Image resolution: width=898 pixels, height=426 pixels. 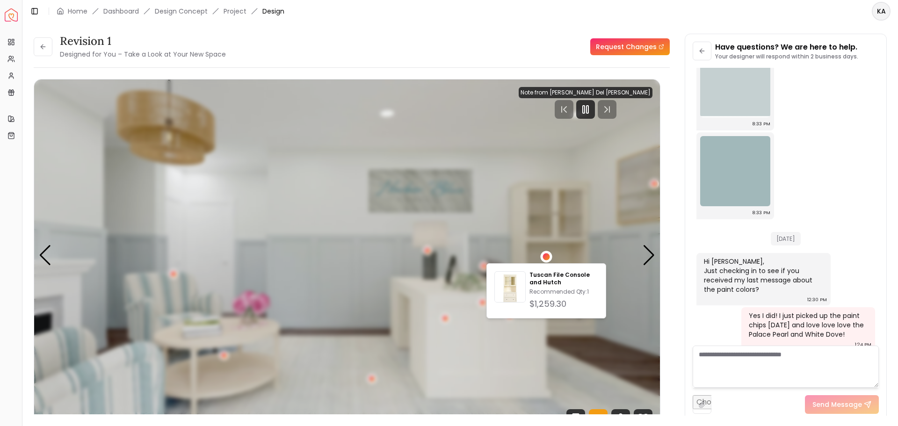 What do you see at coordinates (863, 345) in the screenshot?
I see `div: 1:24 PM` at bounding box center [863, 345].